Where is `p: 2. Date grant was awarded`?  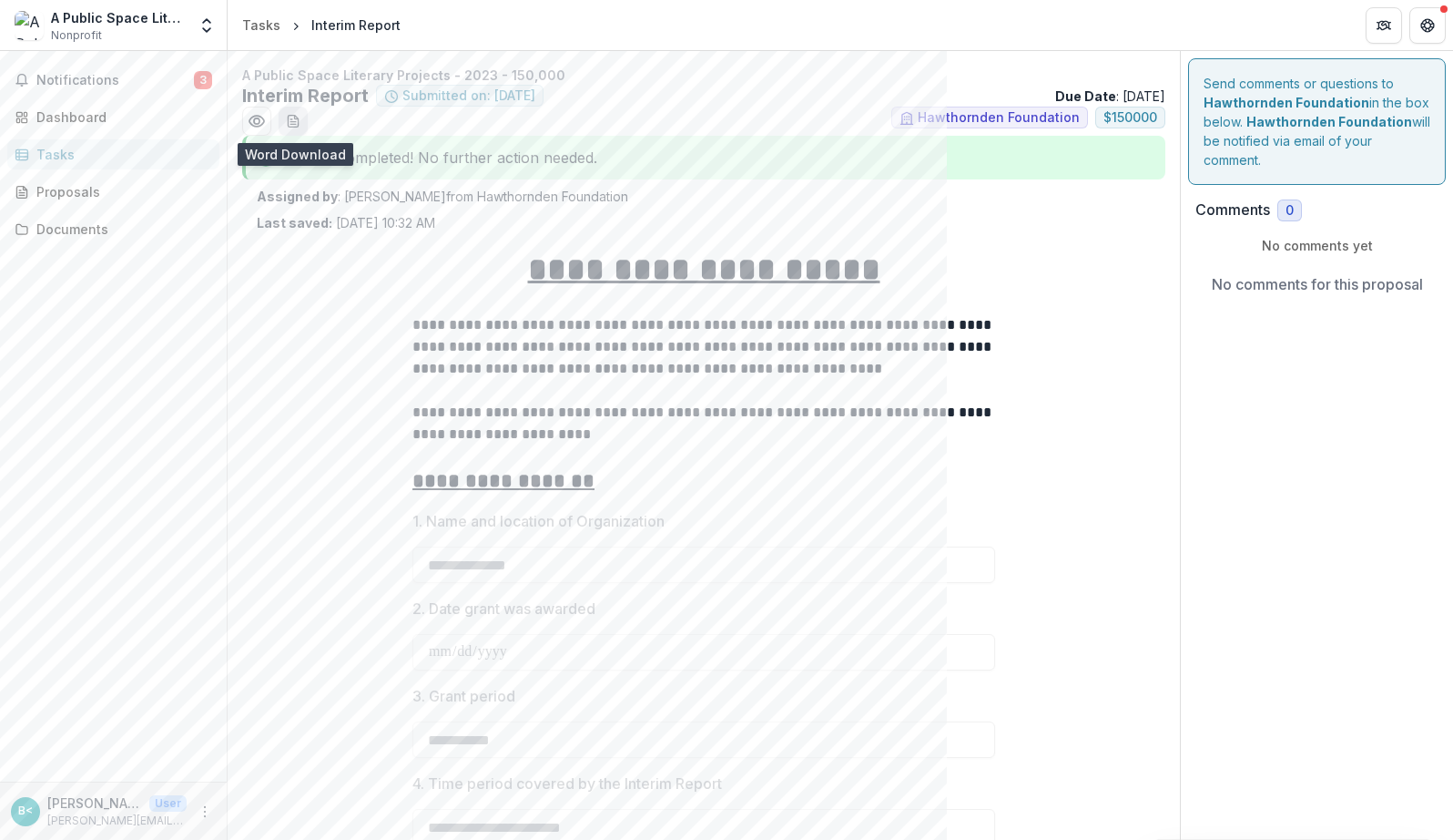 p: 2. Date grant was awarded is located at coordinates (504, 608).